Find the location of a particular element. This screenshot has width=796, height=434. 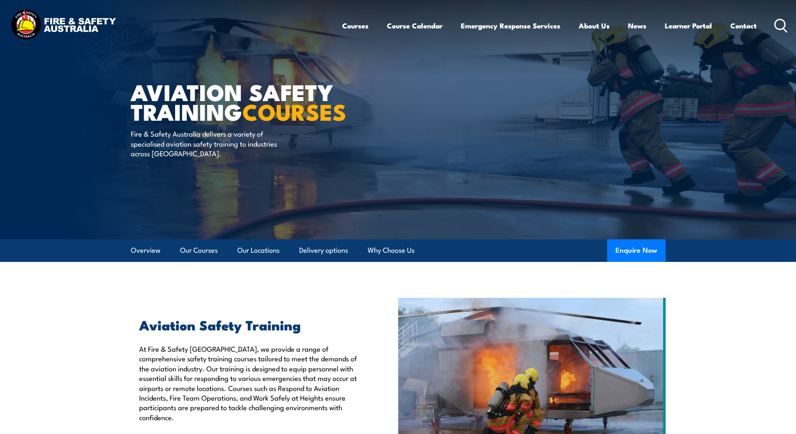

h2: Aviation Safety Training is located at coordinates (249, 325).